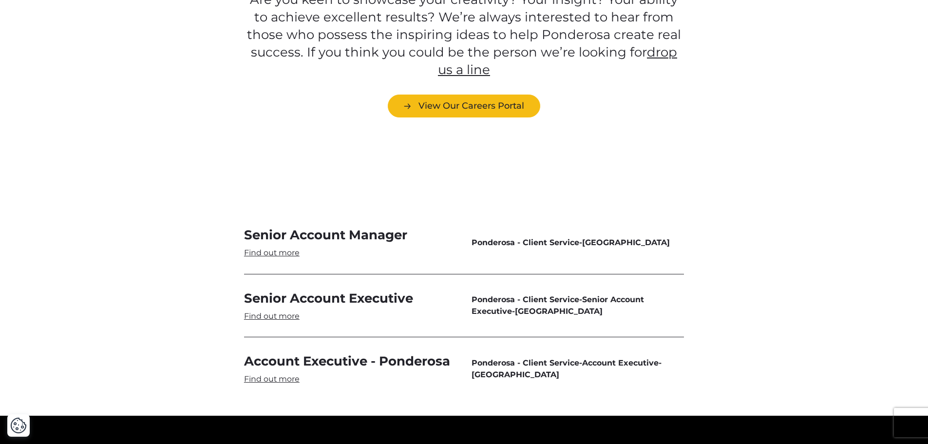 Image resolution: width=928 pixels, height=444 pixels. What do you see at coordinates (19, 425) in the screenshot?
I see `img: Revisit consent button` at bounding box center [19, 425].